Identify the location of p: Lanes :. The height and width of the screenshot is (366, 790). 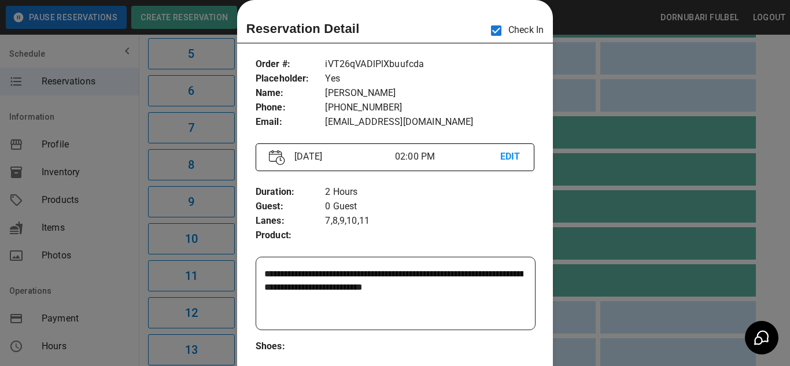
(290, 221).